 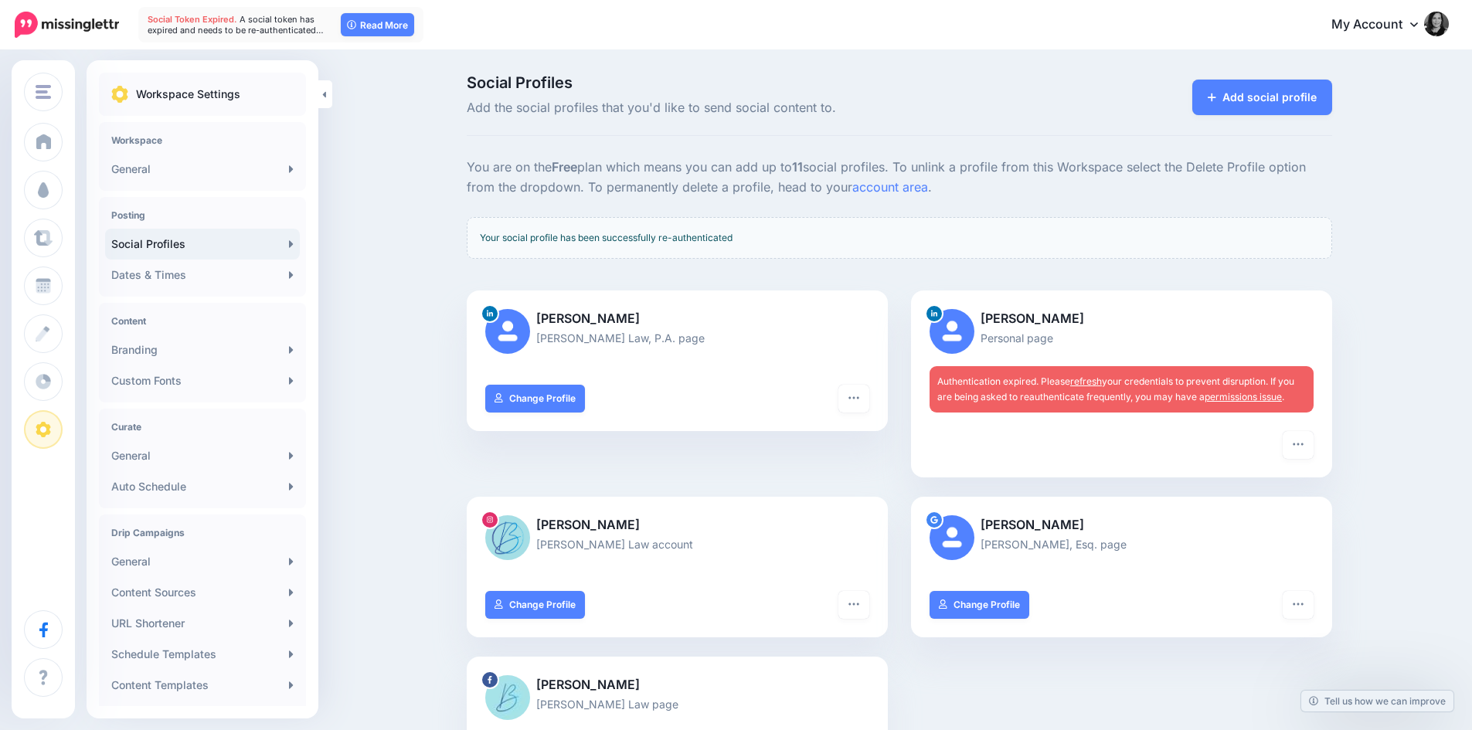 I want to click on a: Social Profiles, so click(x=202, y=244).